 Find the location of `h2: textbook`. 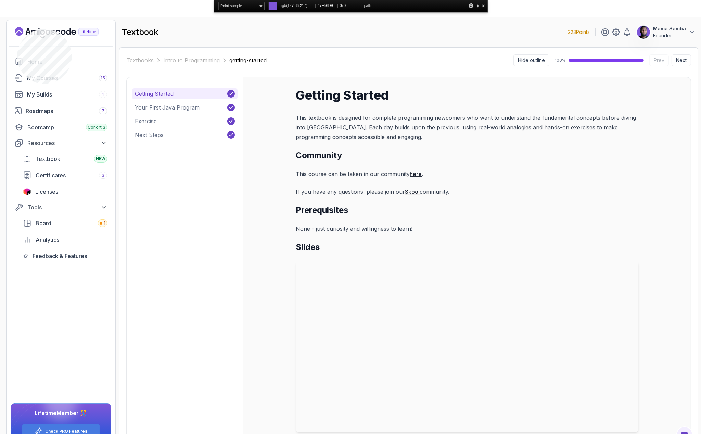

h2: textbook is located at coordinates (140, 32).